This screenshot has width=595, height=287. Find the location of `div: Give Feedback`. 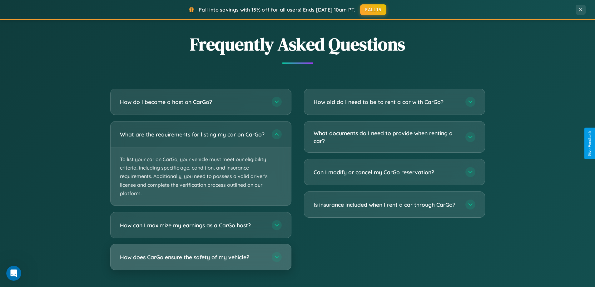

div: Give Feedback is located at coordinates (589, 143).